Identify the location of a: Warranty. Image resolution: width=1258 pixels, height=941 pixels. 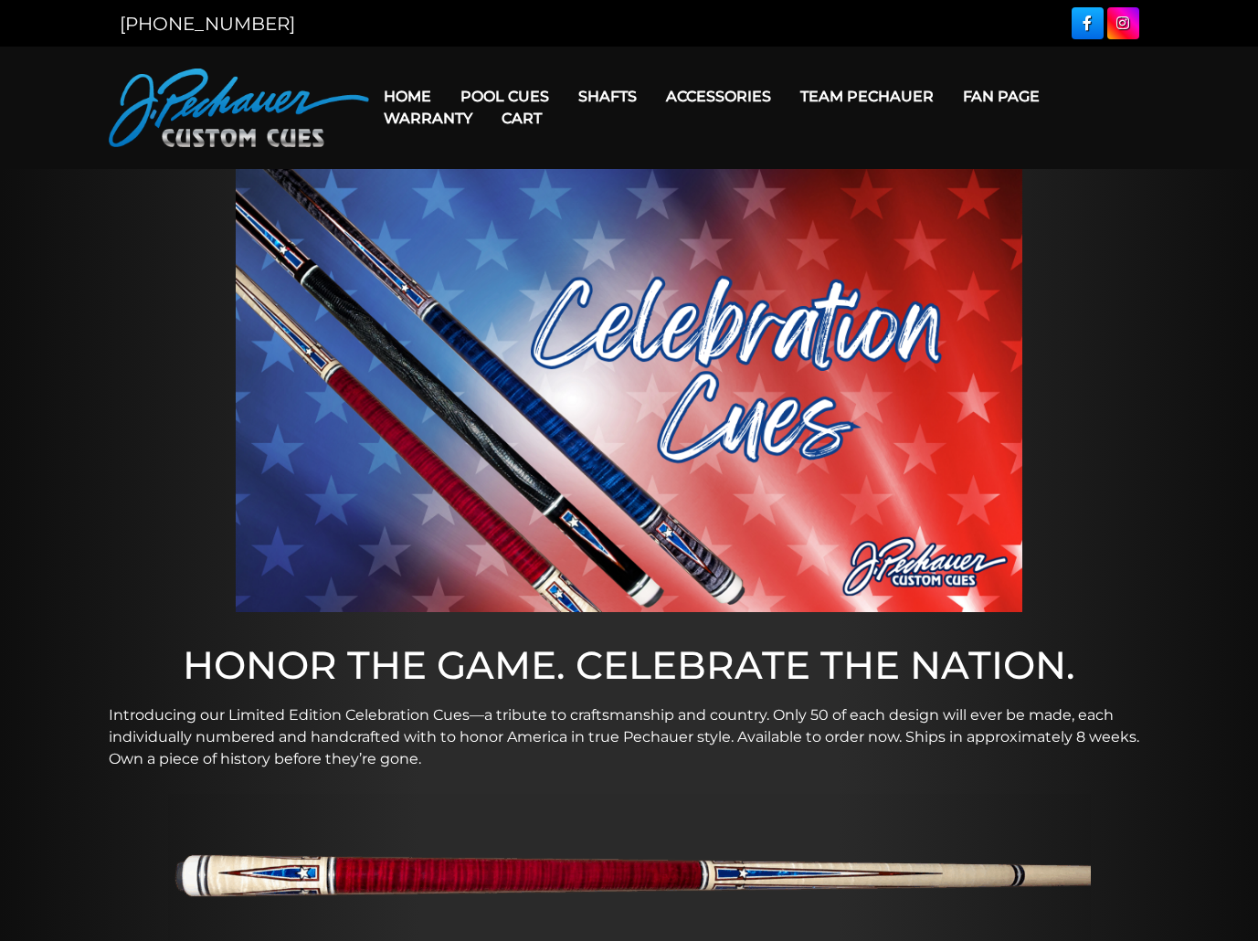
(428, 118).